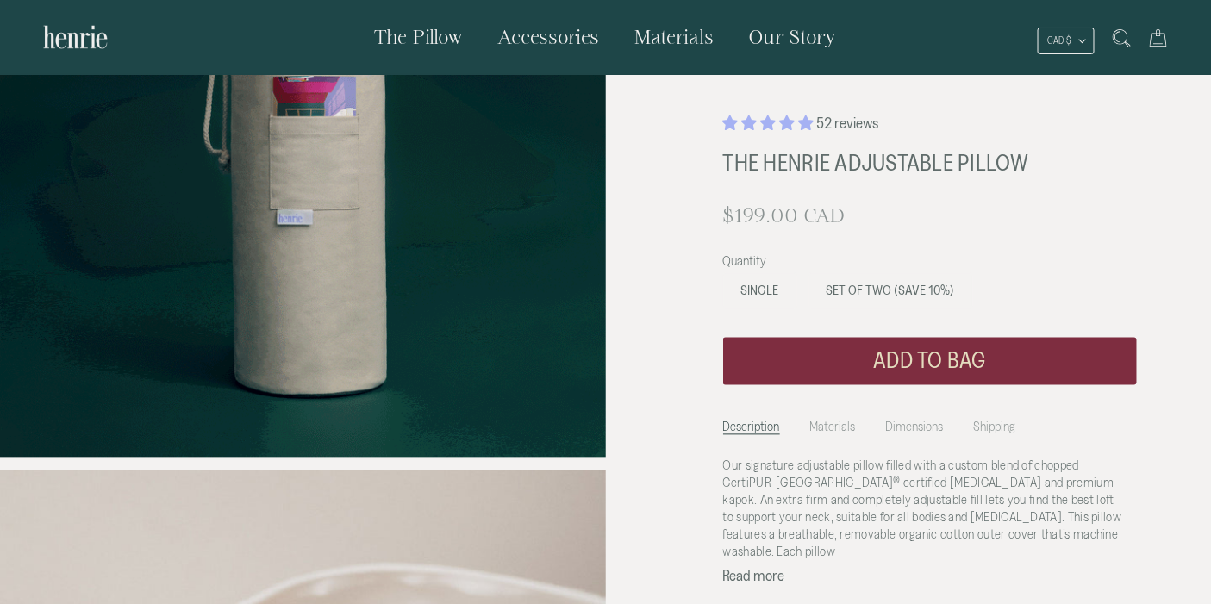 This screenshot has height=604, width=1211. What do you see at coordinates (848, 122) in the screenshot?
I see `span: 52 reviews` at bounding box center [848, 122].